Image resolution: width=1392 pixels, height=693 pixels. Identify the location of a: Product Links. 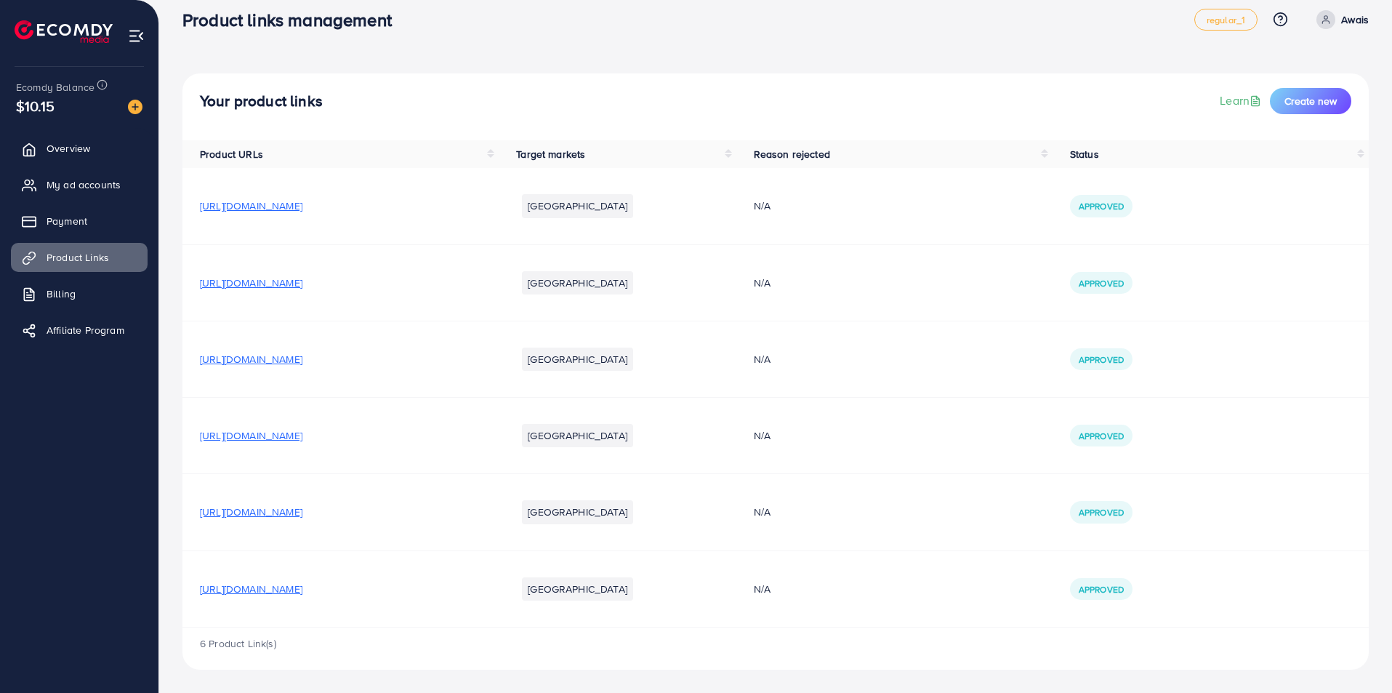
(79, 257).